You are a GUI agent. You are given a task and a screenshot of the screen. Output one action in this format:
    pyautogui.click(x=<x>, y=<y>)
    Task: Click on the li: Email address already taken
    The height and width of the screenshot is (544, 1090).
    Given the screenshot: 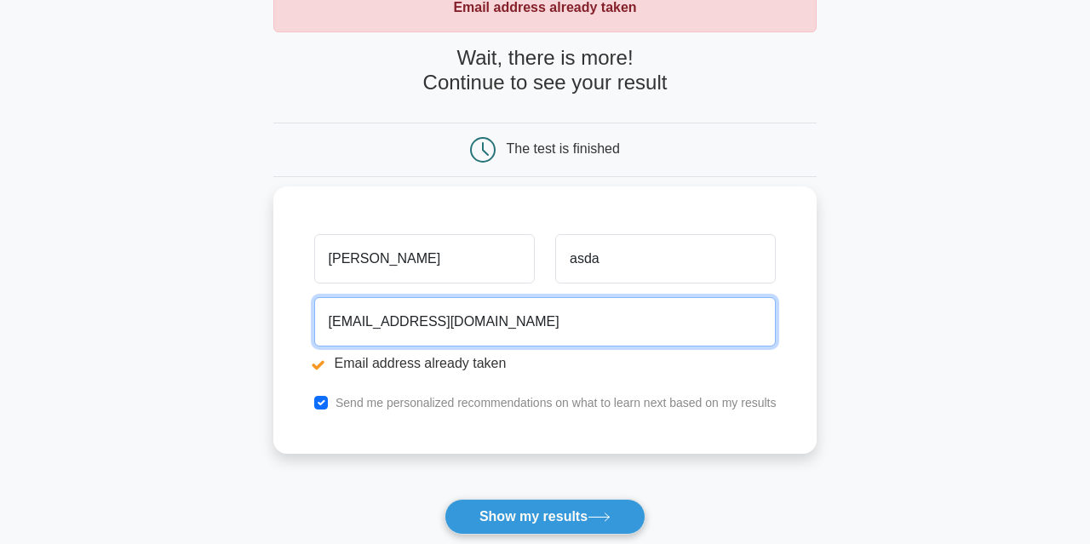 What is the action you would take?
    pyautogui.click(x=545, y=364)
    